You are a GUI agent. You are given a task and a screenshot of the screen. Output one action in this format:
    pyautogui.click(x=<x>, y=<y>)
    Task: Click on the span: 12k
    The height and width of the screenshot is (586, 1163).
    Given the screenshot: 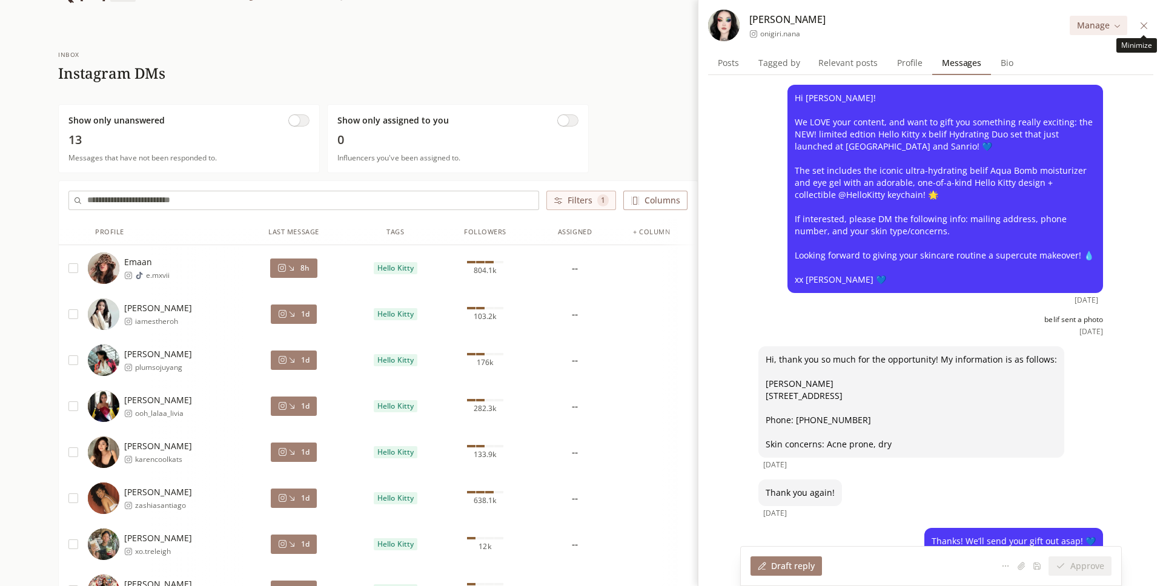 What is the action you would take?
    pyautogui.click(x=485, y=547)
    